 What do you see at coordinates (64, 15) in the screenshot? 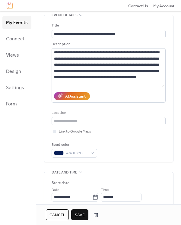
I see `span: Event details` at bounding box center [64, 15].